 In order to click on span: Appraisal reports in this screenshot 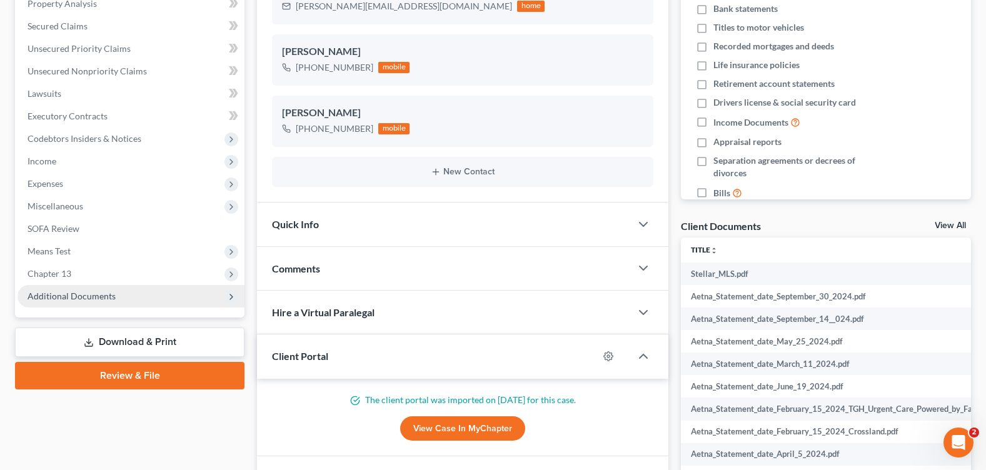, I will do `click(747, 142)`.